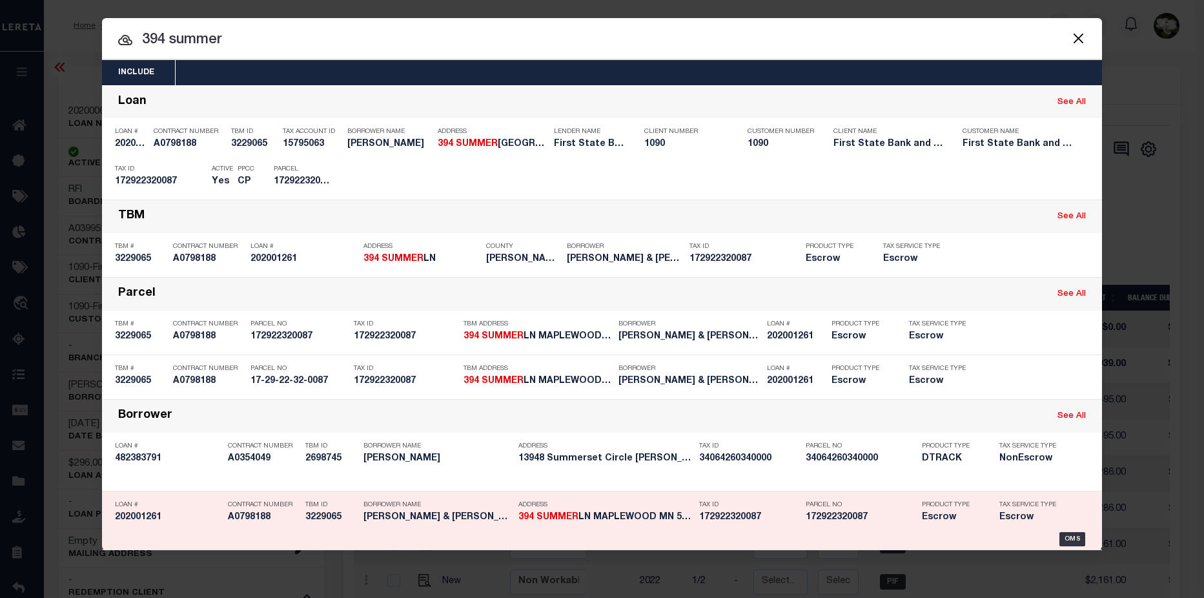 This screenshot has height=598, width=1204. What do you see at coordinates (523, 247) in the screenshot?
I see `p: County` at bounding box center [523, 247].